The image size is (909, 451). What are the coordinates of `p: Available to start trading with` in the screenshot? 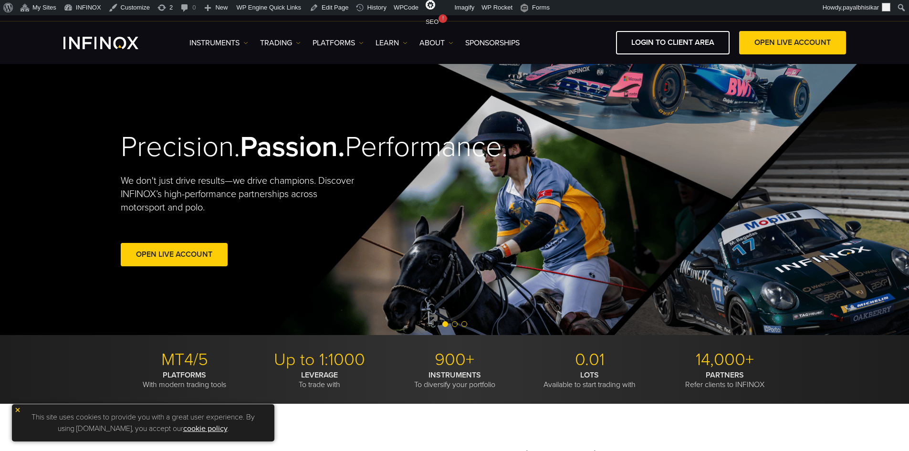 It's located at (590, 380).